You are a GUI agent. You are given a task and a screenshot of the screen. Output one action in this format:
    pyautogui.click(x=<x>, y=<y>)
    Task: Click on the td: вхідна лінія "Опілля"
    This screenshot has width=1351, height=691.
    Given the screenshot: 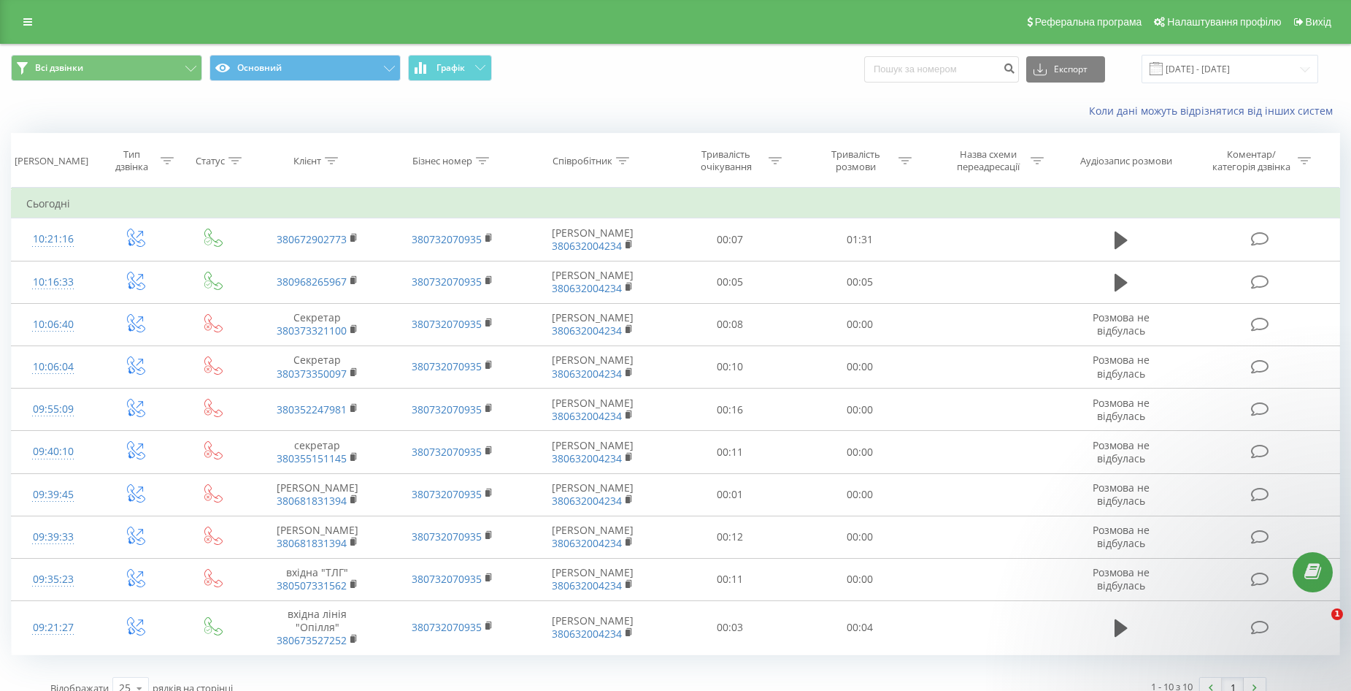 What is the action you would take?
    pyautogui.click(x=317, y=628)
    